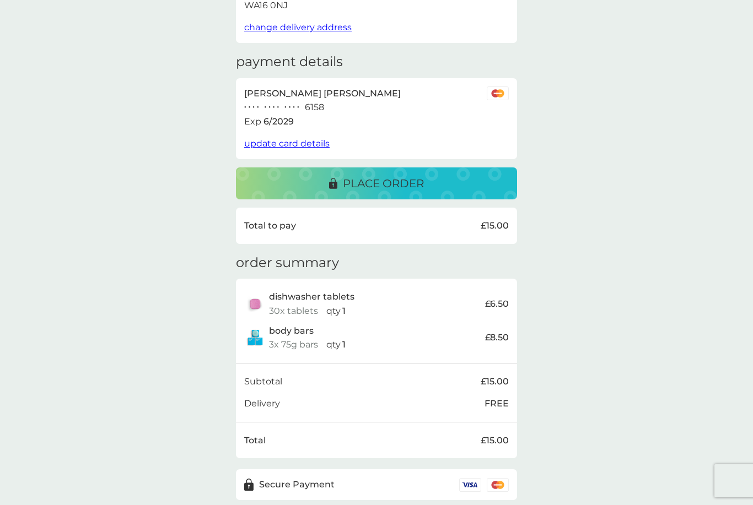 This screenshot has height=505, width=753. Describe the element at coordinates (298, 27) in the screenshot. I see `span: change delivery address` at that location.